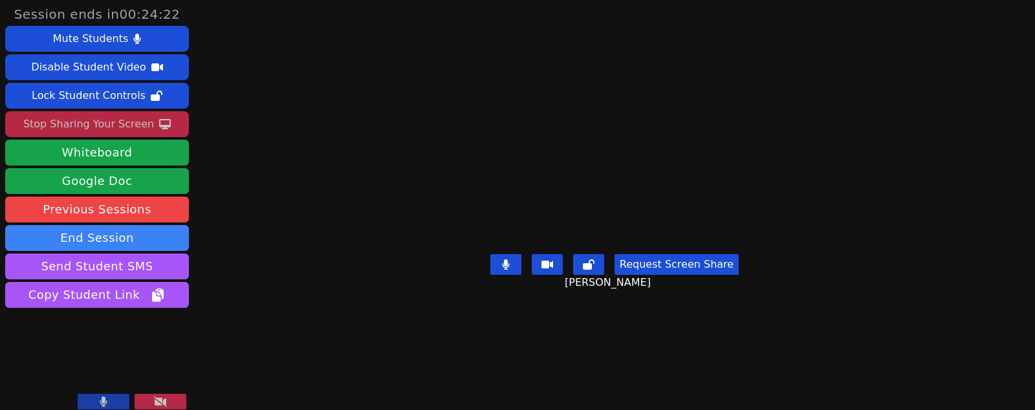  What do you see at coordinates (97, 67) in the screenshot?
I see `button: Disable Student Video` at bounding box center [97, 67].